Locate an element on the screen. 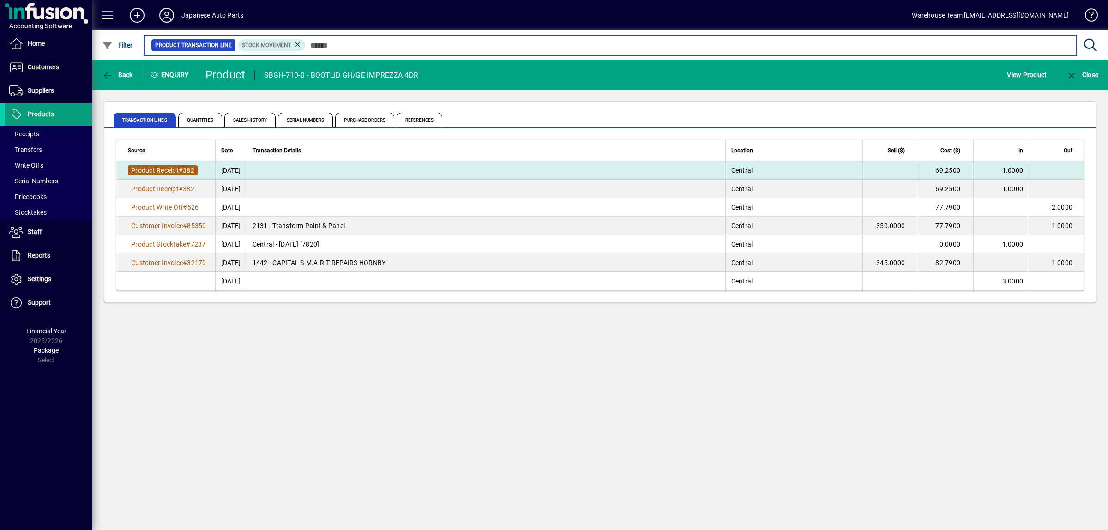 The image size is (1108, 530). button: Profile is located at coordinates (167, 15).